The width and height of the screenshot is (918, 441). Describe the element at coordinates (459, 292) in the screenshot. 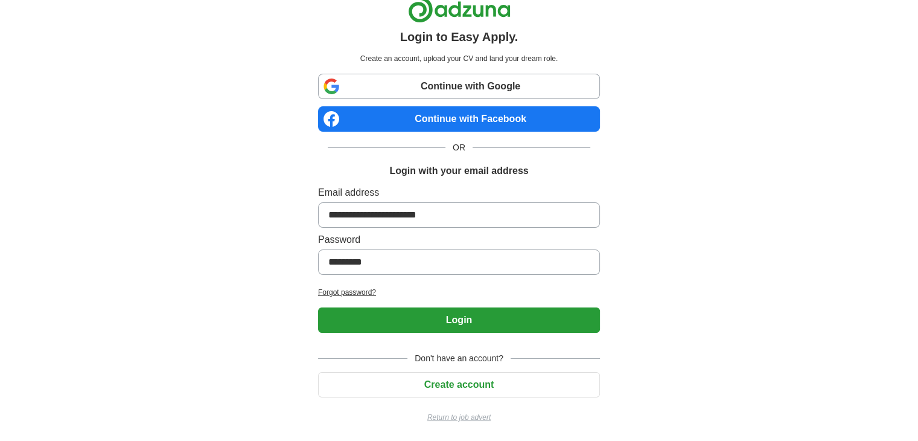

I see `h2: Forgot password?` at that location.